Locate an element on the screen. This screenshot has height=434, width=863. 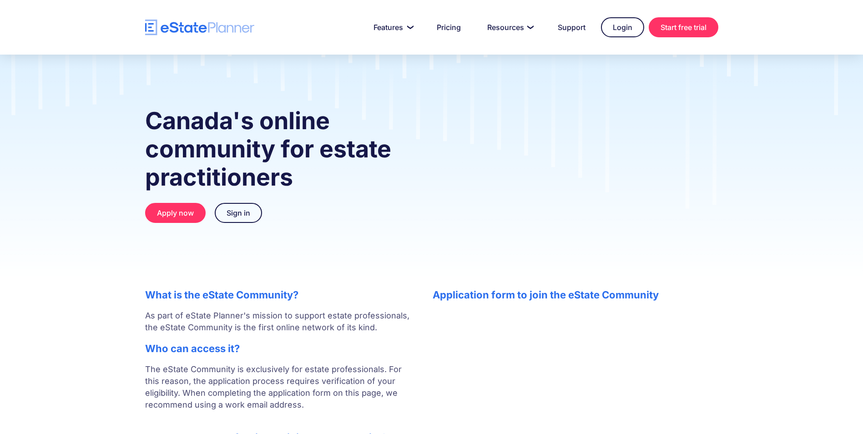
h2: What is the eState Community? is located at coordinates (280, 295).